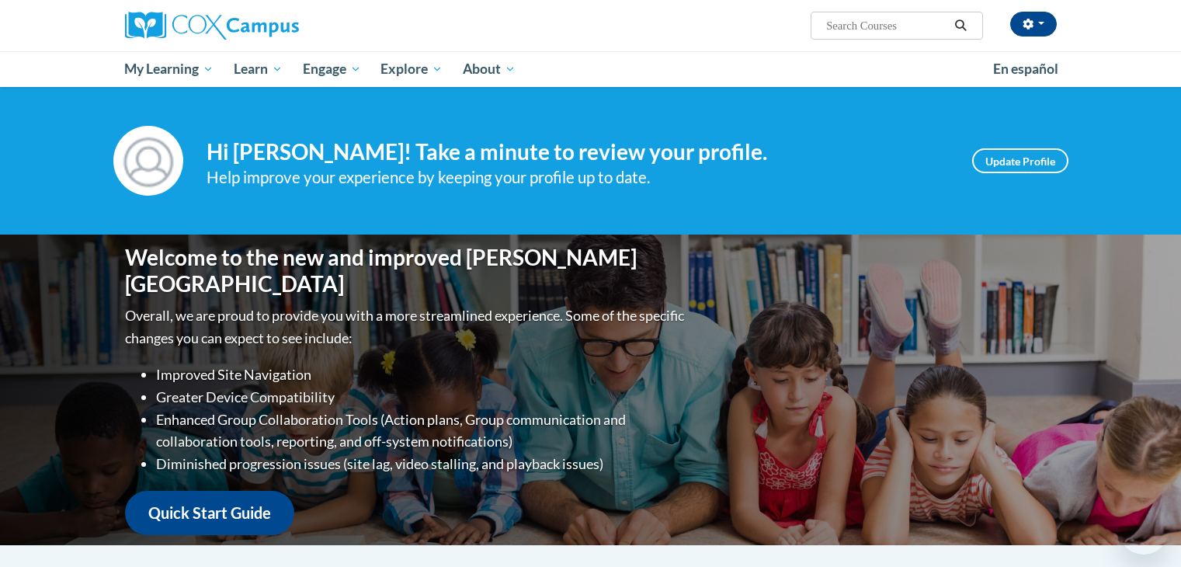  I want to click on div: Main menu, so click(591, 69).